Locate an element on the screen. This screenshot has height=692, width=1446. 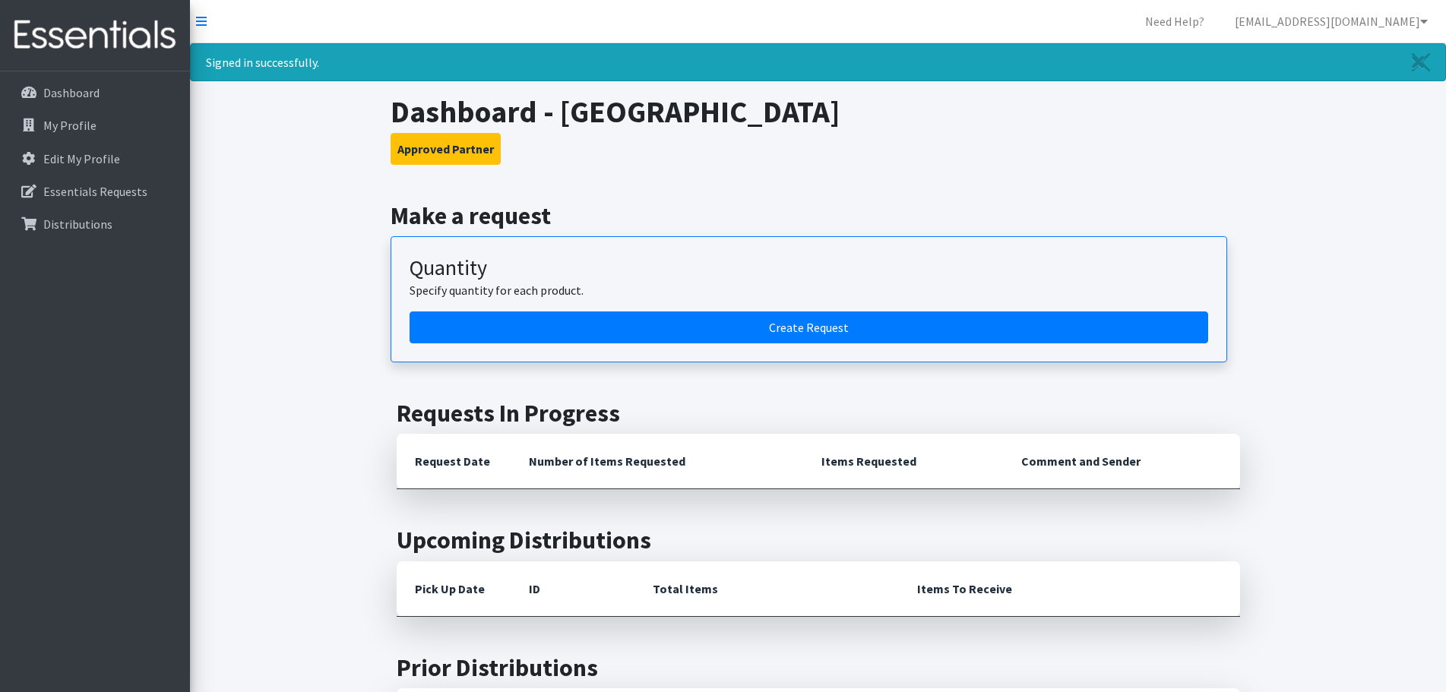
p: Edit My Profile is located at coordinates (81, 159).